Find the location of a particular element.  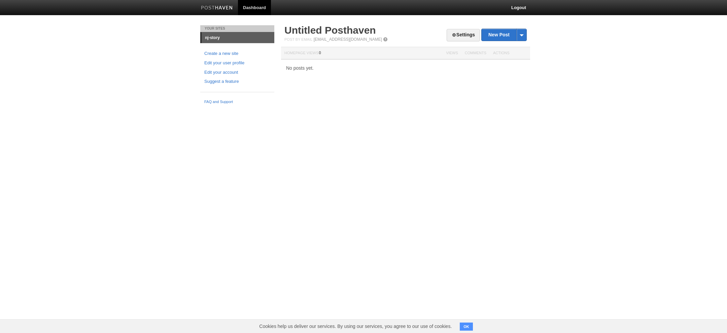

a: Edit your user profile is located at coordinates (237, 63).